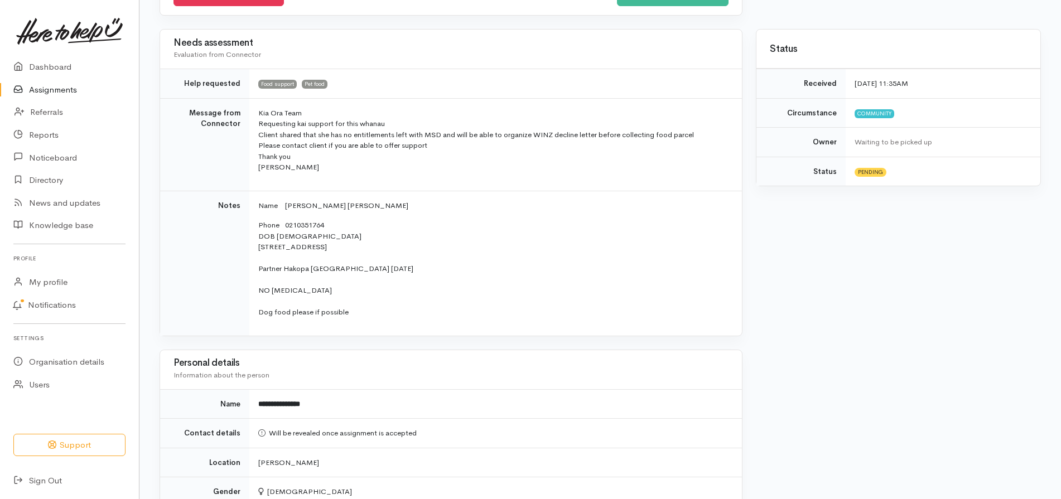 The image size is (1061, 499). I want to click on h3: Status, so click(898, 49).